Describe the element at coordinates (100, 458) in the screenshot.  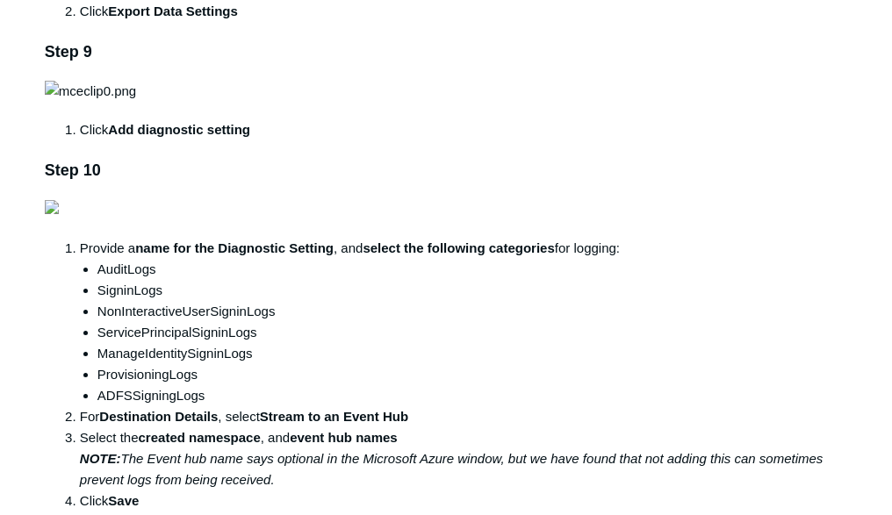
I see `em: NOTE:` at that location.